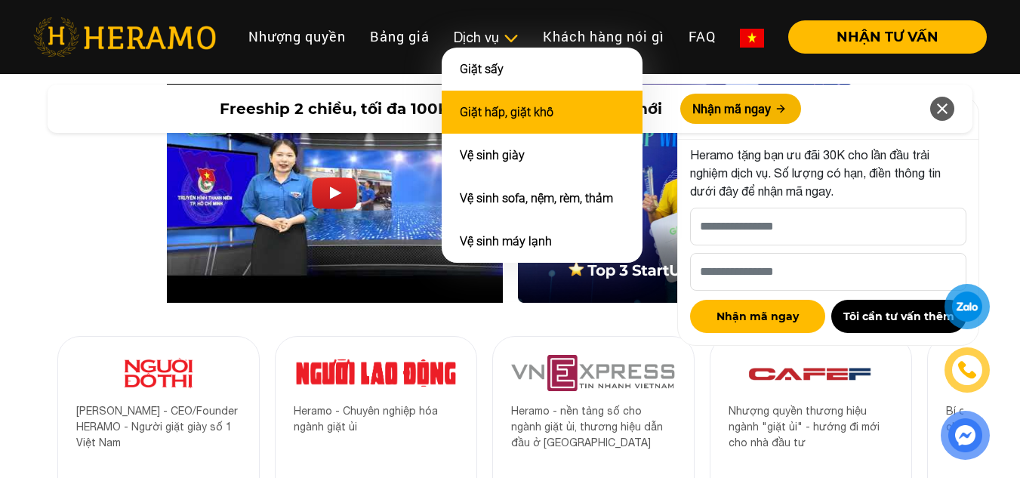  I want to click on img: subToggleIcon, so click(510, 38).